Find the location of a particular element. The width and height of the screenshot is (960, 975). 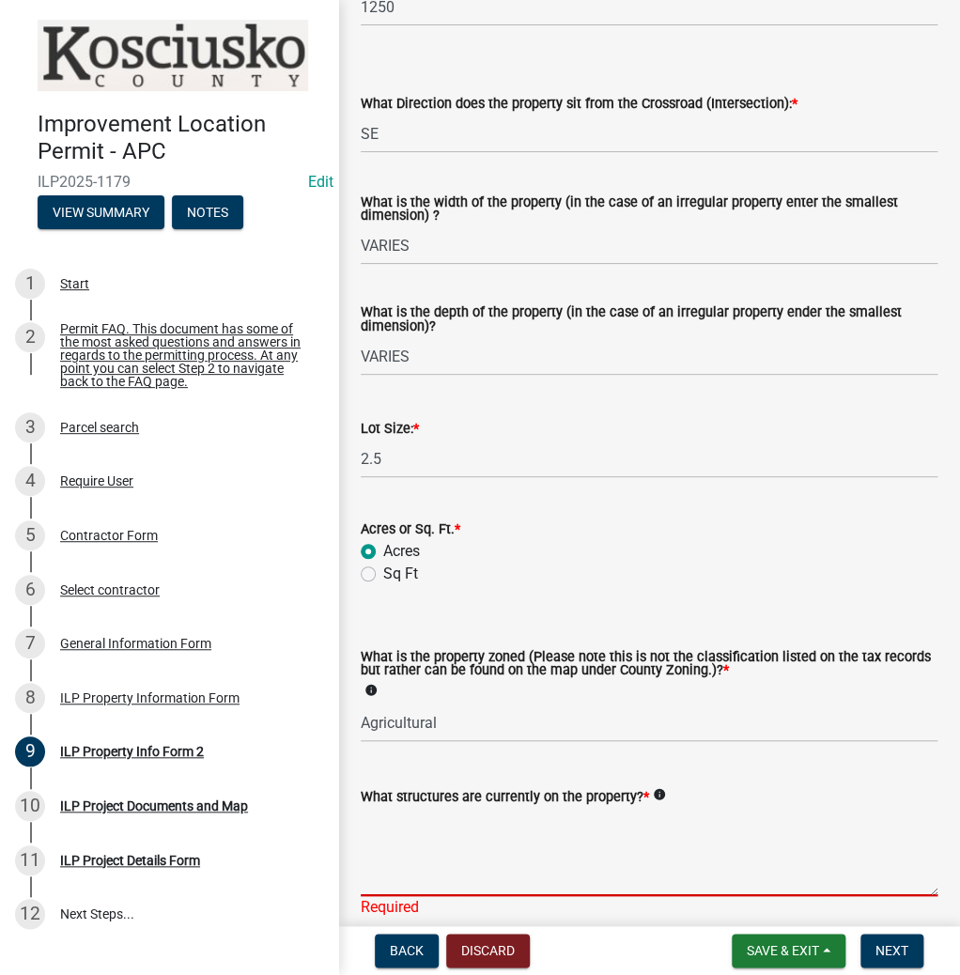

span: Next is located at coordinates (892, 951).